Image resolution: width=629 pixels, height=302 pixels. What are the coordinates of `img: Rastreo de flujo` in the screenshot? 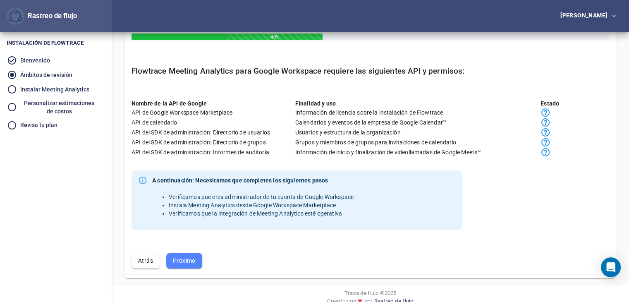 It's located at (15, 16).